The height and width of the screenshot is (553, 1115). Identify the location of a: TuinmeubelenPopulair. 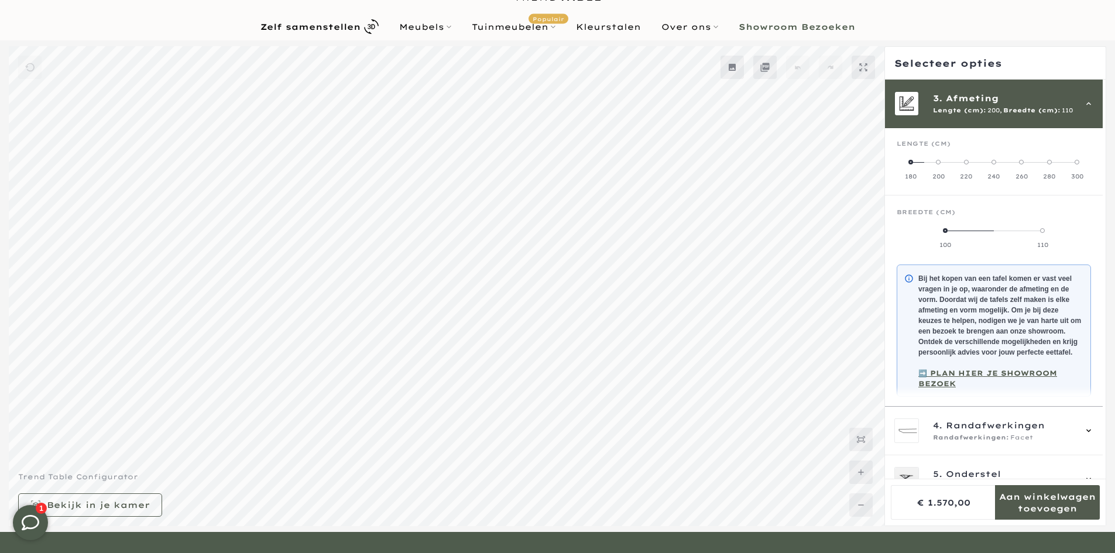
(513, 27).